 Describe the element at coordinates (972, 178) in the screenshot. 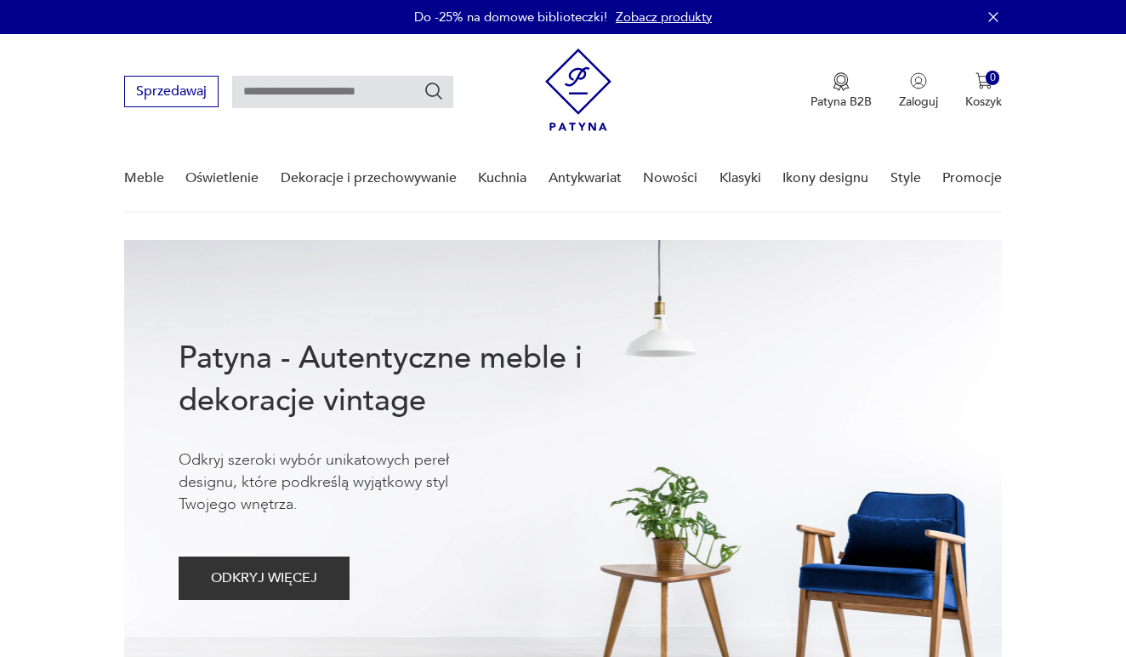

I see `a: Promocje` at that location.